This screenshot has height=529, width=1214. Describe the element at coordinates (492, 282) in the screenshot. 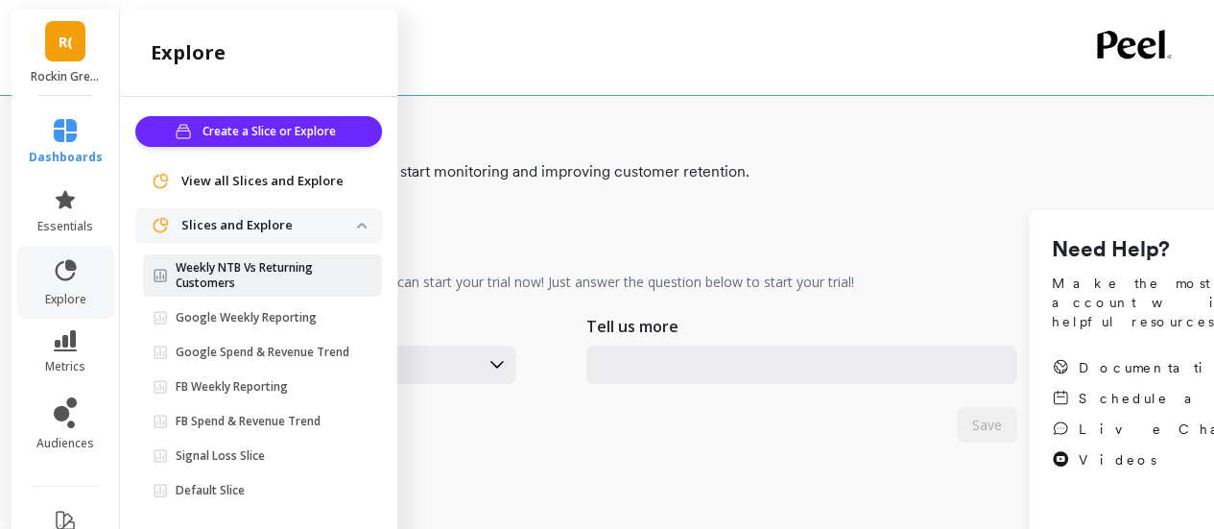

I see `p: Your data has finished computing and you can start your trial now! Just answer the question below...` at that location.